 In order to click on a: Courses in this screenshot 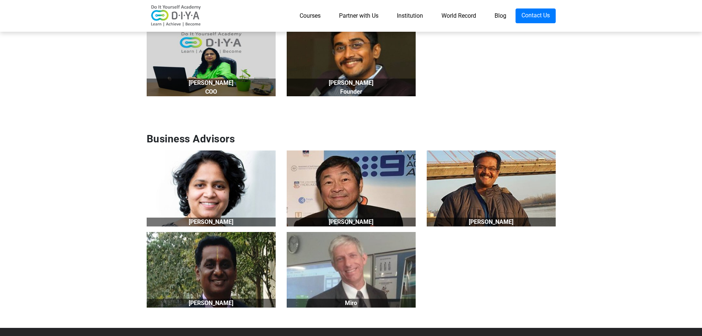, I will do `click(310, 16)`.